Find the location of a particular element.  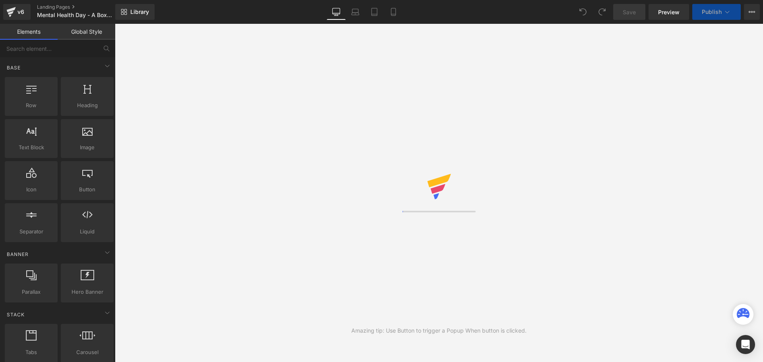

a: Landing Pages is located at coordinates (83, 7).